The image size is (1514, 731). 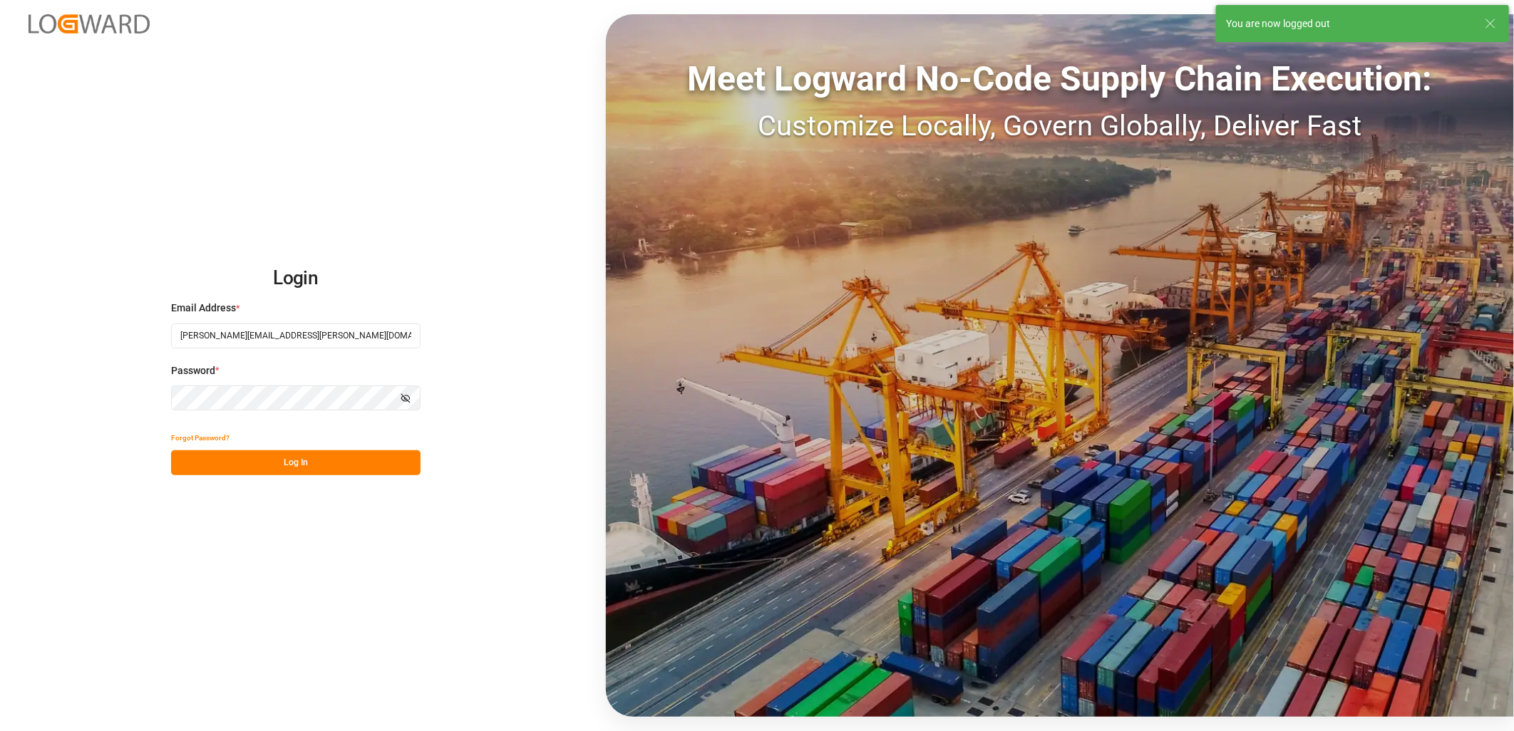 What do you see at coordinates (1060, 79) in the screenshot?
I see `div: Meet Logward No-Code Supply Chain Execution:` at bounding box center [1060, 79].